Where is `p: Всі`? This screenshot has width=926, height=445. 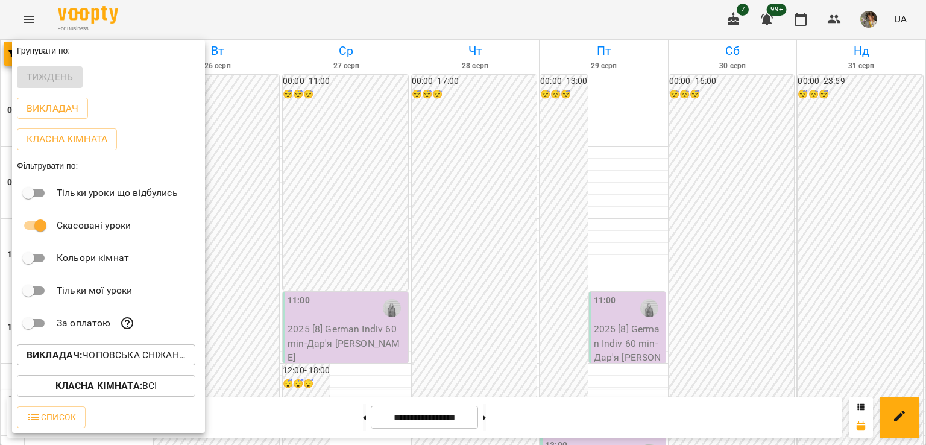
p: Всі is located at coordinates (106, 386).